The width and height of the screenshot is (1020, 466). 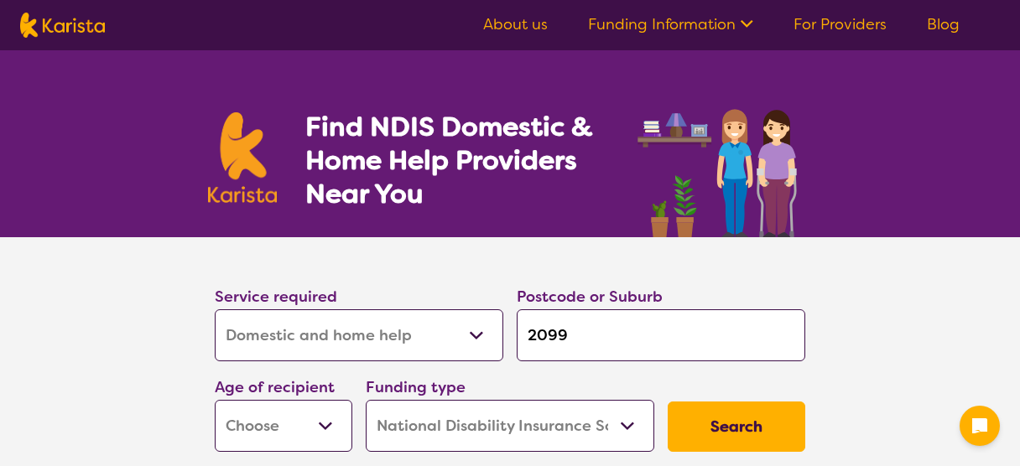 What do you see at coordinates (670, 24) in the screenshot?
I see `a: Funding Information` at bounding box center [670, 24].